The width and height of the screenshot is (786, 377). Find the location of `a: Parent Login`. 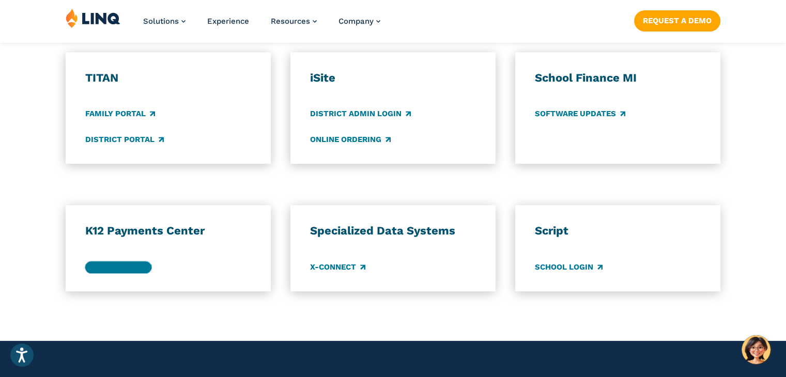

a: Parent Login is located at coordinates (118, 267).